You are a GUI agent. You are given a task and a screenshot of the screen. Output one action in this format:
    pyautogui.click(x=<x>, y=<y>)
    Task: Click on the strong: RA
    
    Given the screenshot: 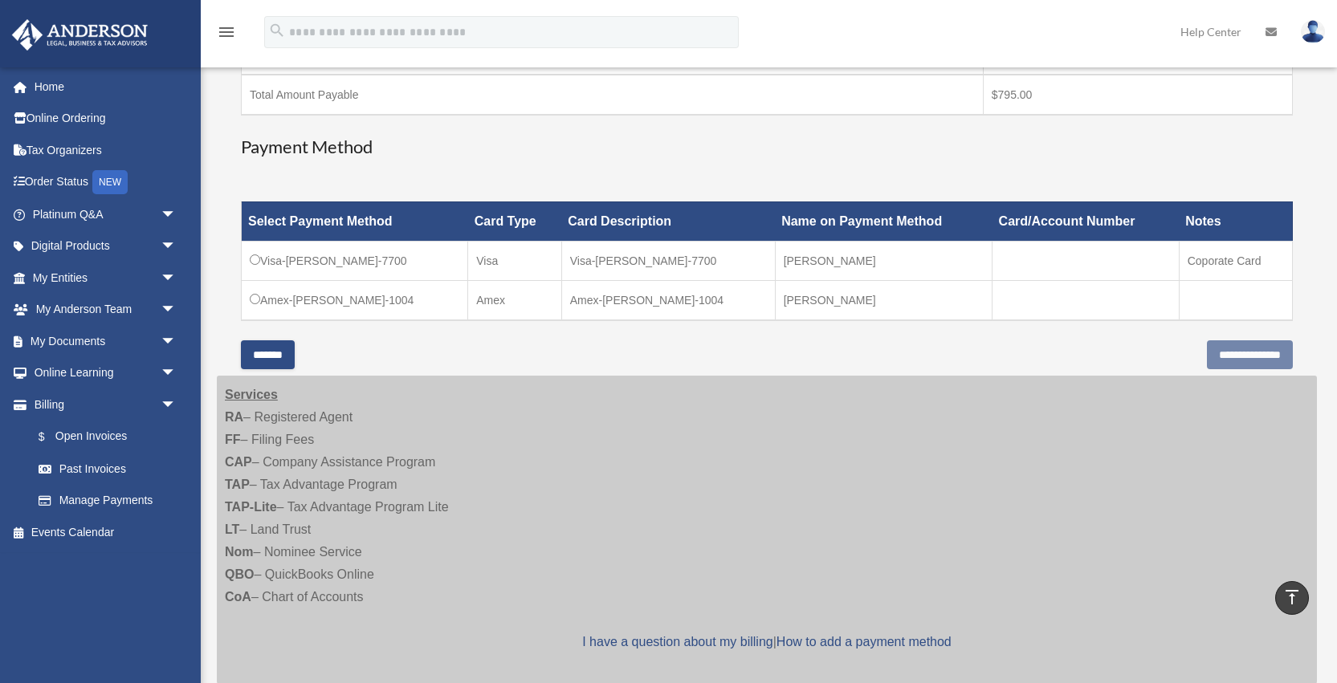 What is the action you would take?
    pyautogui.click(x=234, y=417)
    